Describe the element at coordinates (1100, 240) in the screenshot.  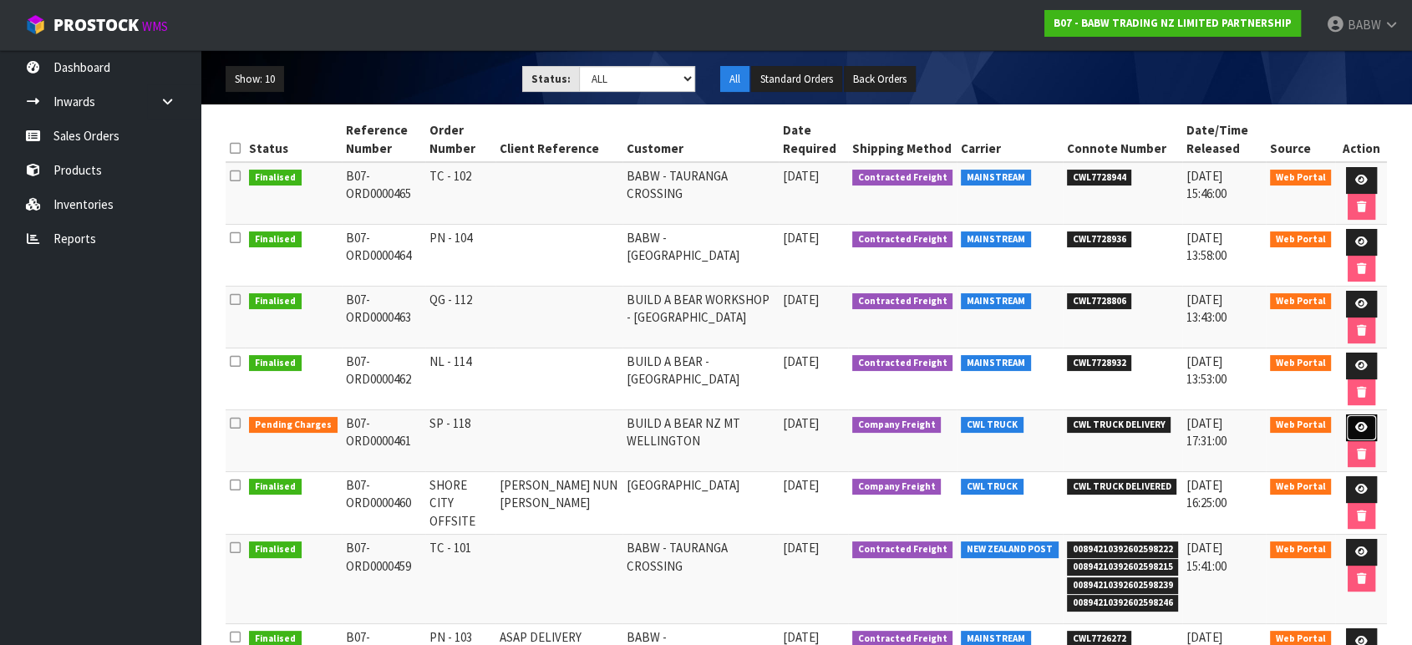
I see `span: CWL7728936` at that location.